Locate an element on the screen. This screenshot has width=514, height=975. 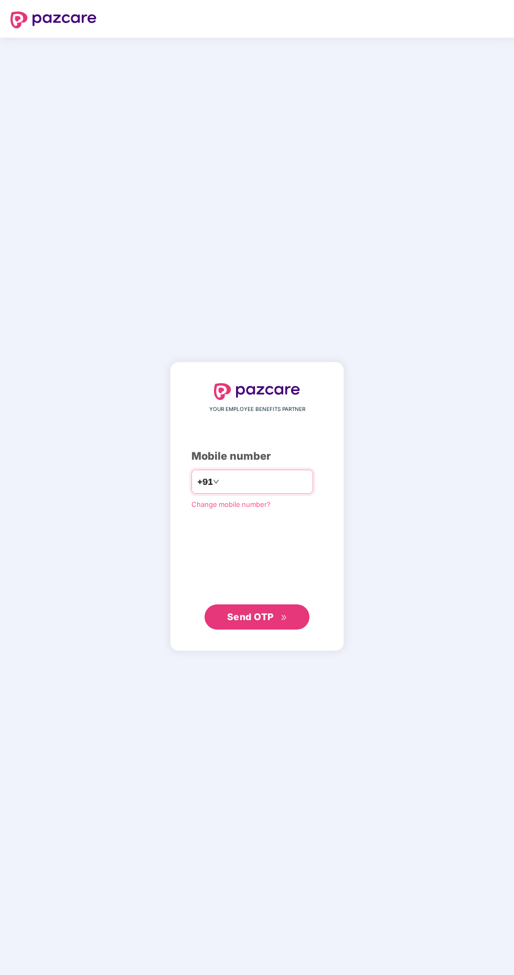
span: Change mobile number? is located at coordinates (231, 504).